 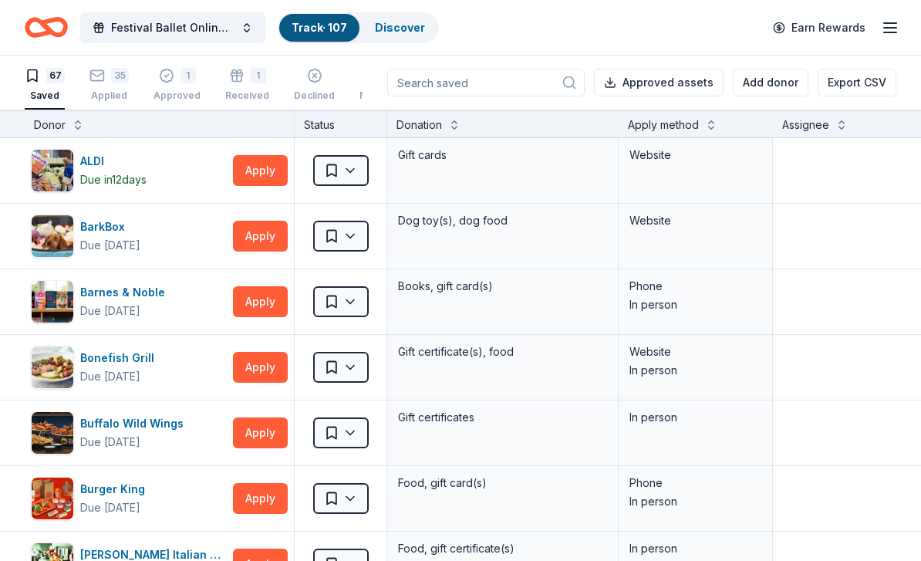 What do you see at coordinates (358, 28) in the screenshot?
I see `button: Track· 107Discover` at bounding box center [358, 28].